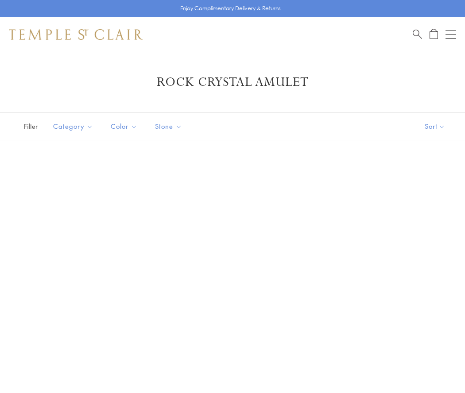 The width and height of the screenshot is (465, 393). Describe the element at coordinates (73, 126) in the screenshot. I see `button: Category` at that location.